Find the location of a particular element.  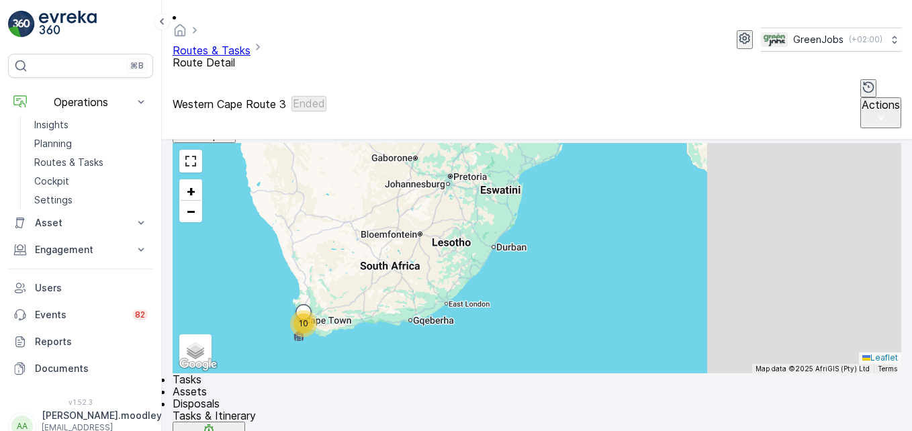

a: Documents is located at coordinates (81, 369).